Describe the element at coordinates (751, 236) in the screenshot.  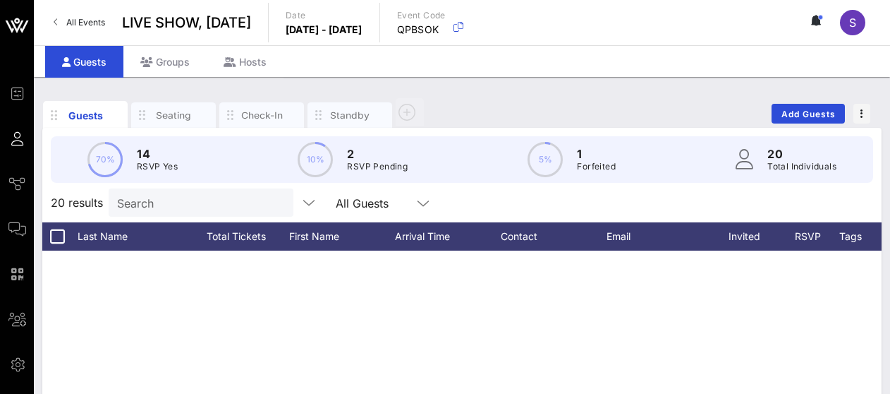
I see `div: Invited` at that location.